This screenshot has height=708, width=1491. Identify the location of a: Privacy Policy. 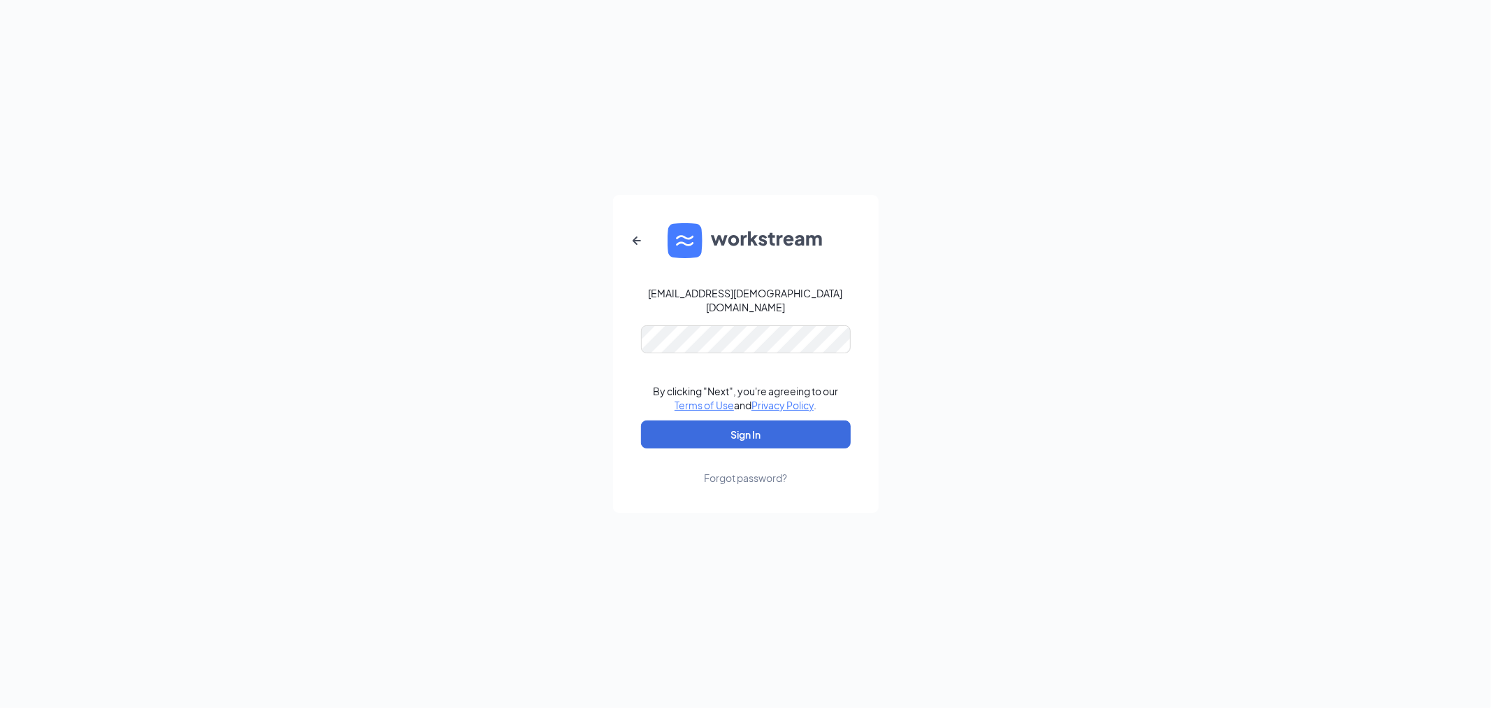
(782, 405).